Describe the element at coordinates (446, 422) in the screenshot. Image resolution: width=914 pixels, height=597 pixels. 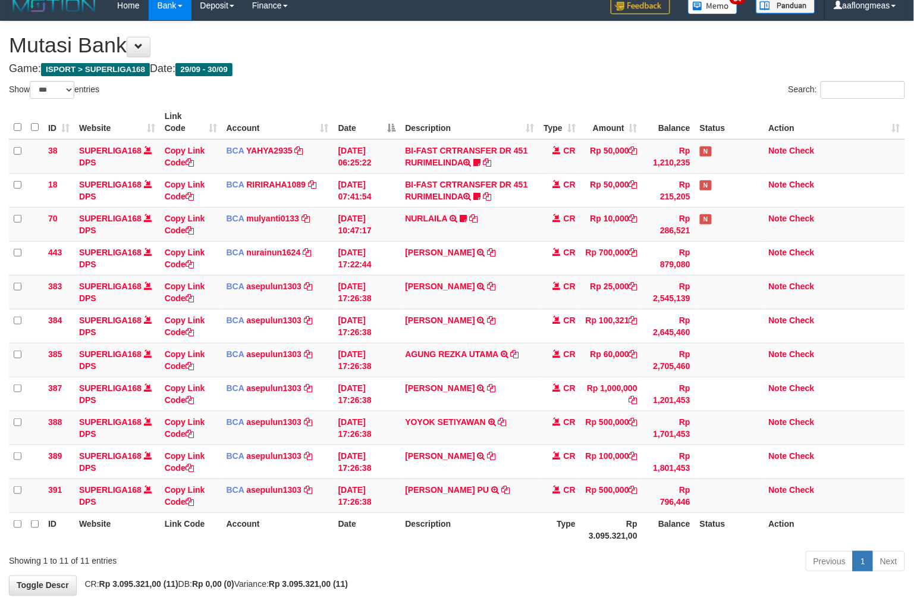
I see `a: YOYOK SETIYAWAN` at that location.